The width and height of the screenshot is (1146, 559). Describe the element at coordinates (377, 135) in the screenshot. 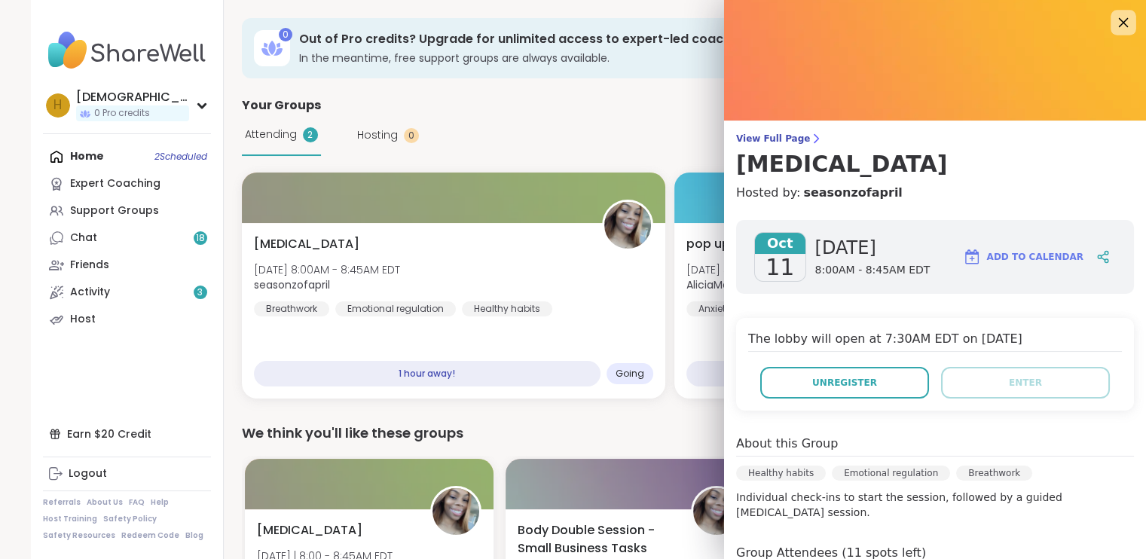

I see `span: Hosting` at that location.